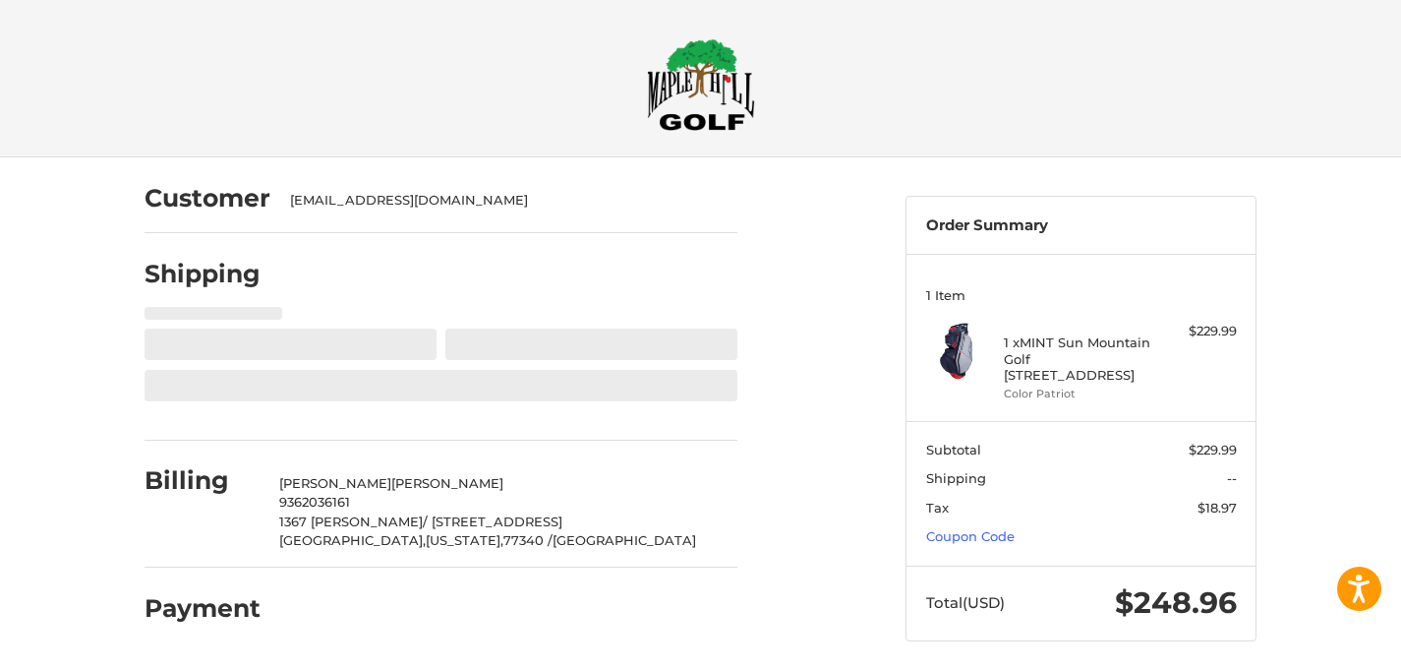  I want to click on a: Coupon Code, so click(971, 536).